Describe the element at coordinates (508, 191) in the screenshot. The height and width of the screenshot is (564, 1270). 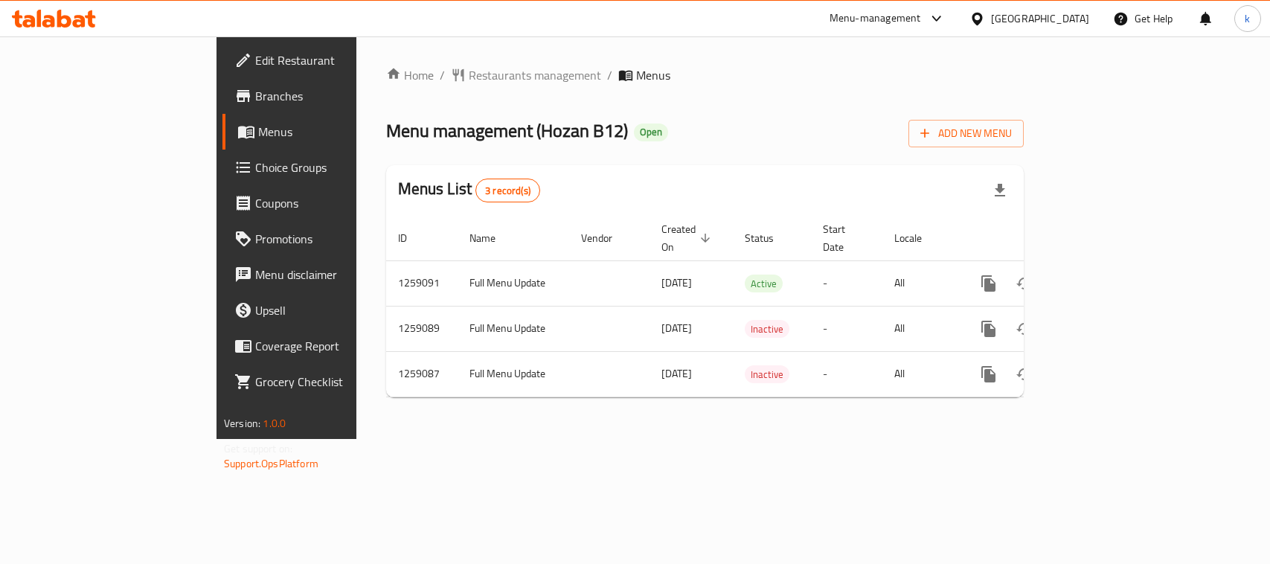
I see `span: 3 record(s)` at that location.